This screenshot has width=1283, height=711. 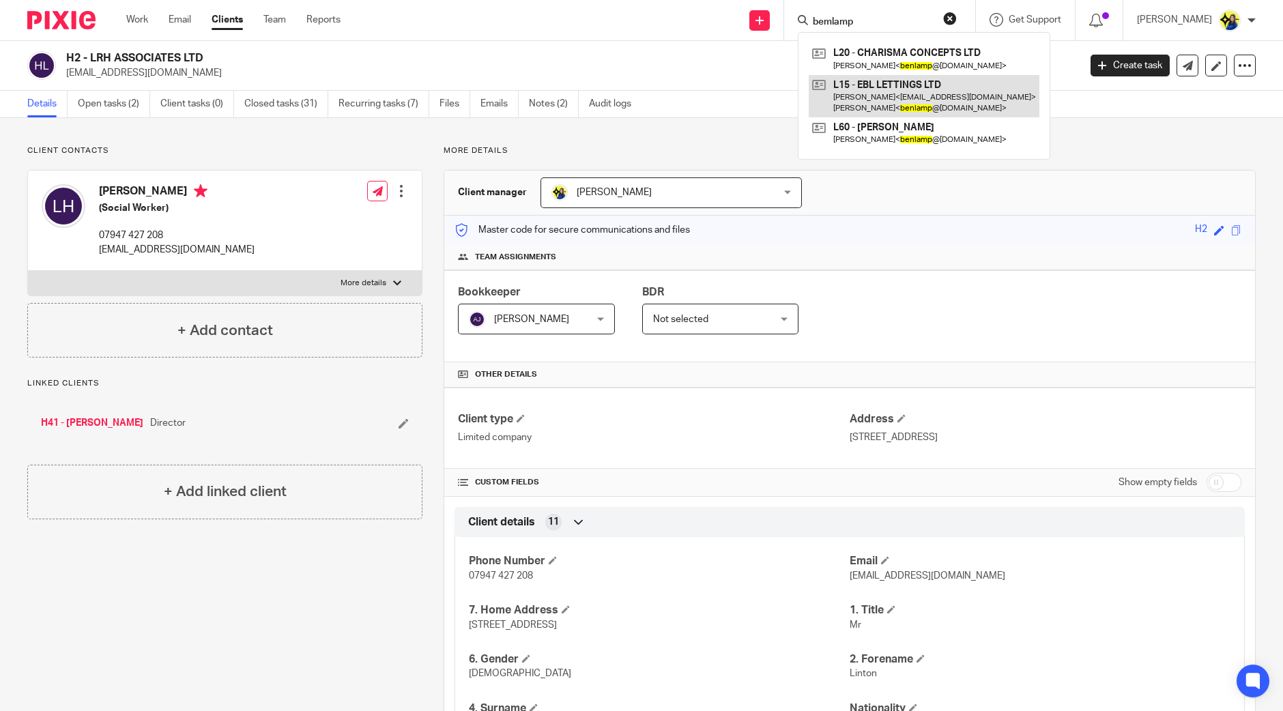 What do you see at coordinates (47, 104) in the screenshot?
I see `a: Details` at bounding box center [47, 104].